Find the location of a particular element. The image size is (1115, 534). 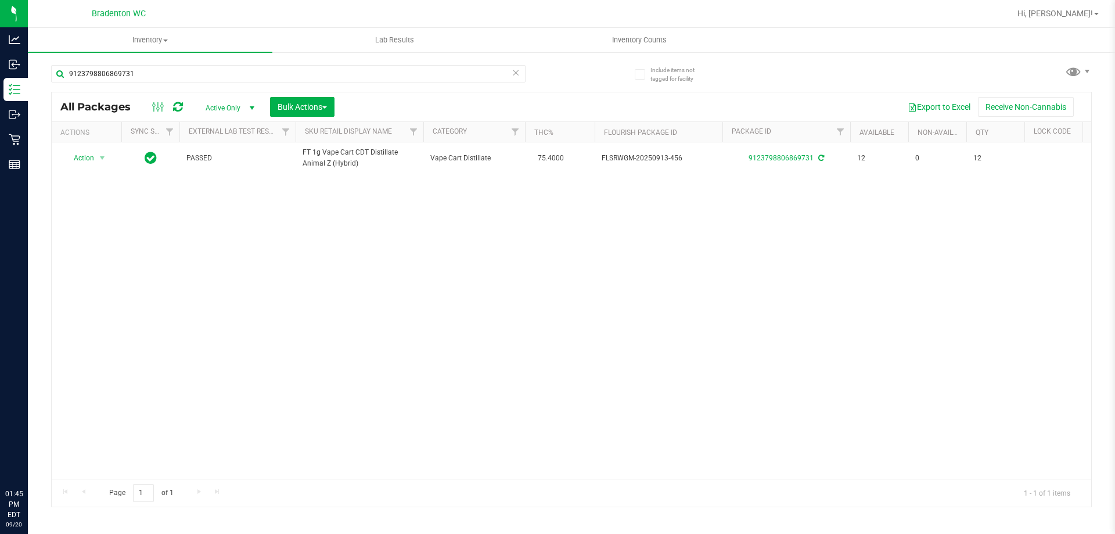

inline-svg: Inventory is located at coordinates (15, 89).